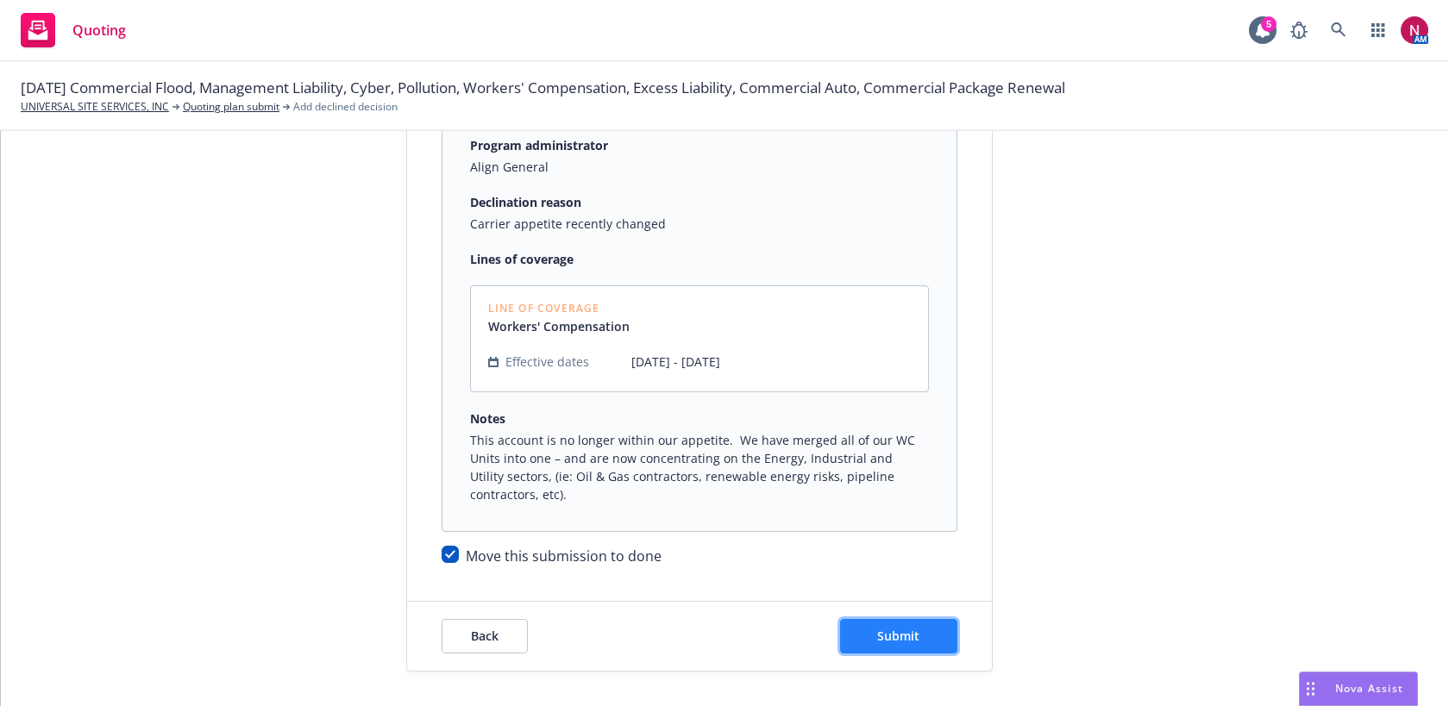 The width and height of the screenshot is (1449, 706). Describe the element at coordinates (73, 30) in the screenshot. I see `a: Quoting` at that location.